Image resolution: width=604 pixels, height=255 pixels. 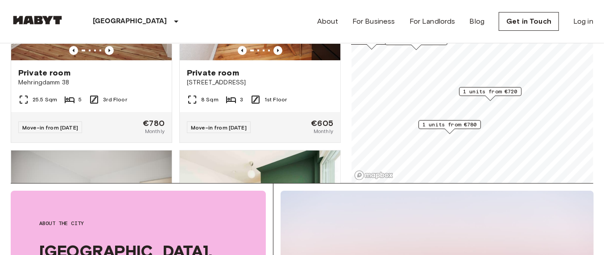 What do you see at coordinates (327, 21) in the screenshot?
I see `a: About` at bounding box center [327, 21].